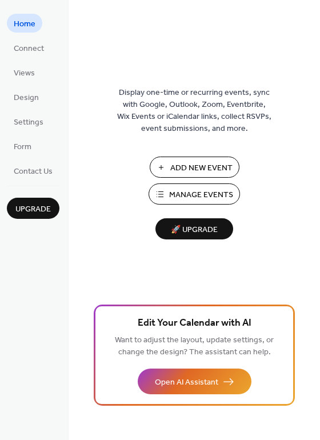 This screenshot has height=440, width=320. I want to click on button: Open AI Assistant, so click(194, 381).